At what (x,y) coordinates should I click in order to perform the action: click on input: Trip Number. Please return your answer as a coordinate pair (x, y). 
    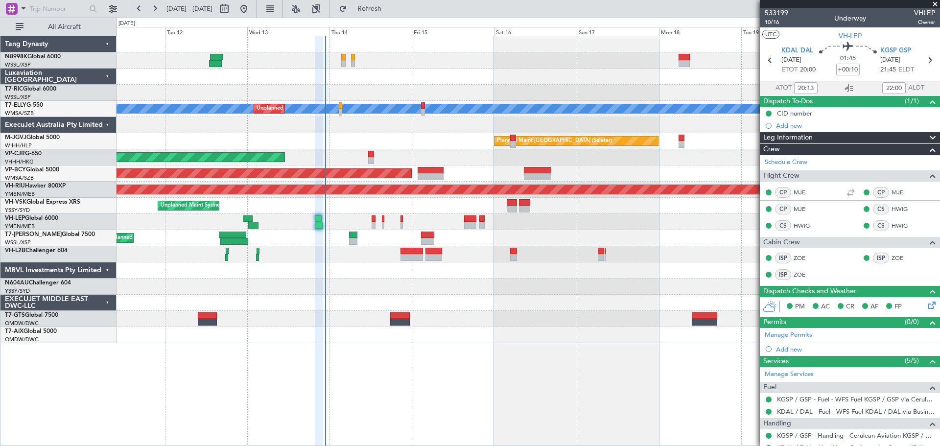
    Looking at the image, I should click on (58, 9).